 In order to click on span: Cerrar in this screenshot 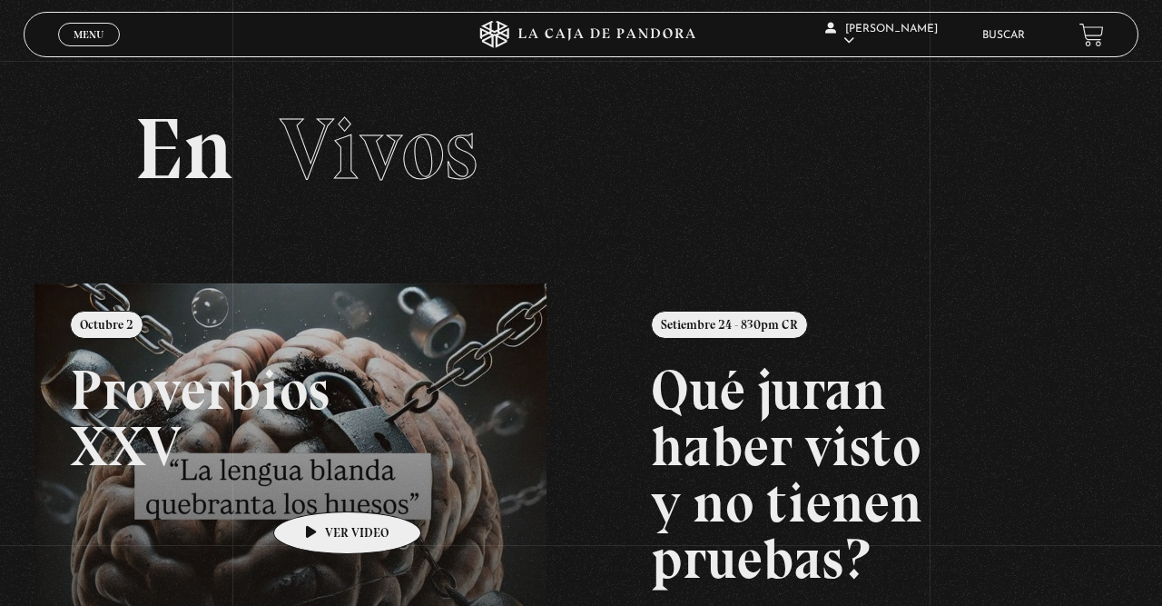, I will do `click(89, 51)`.